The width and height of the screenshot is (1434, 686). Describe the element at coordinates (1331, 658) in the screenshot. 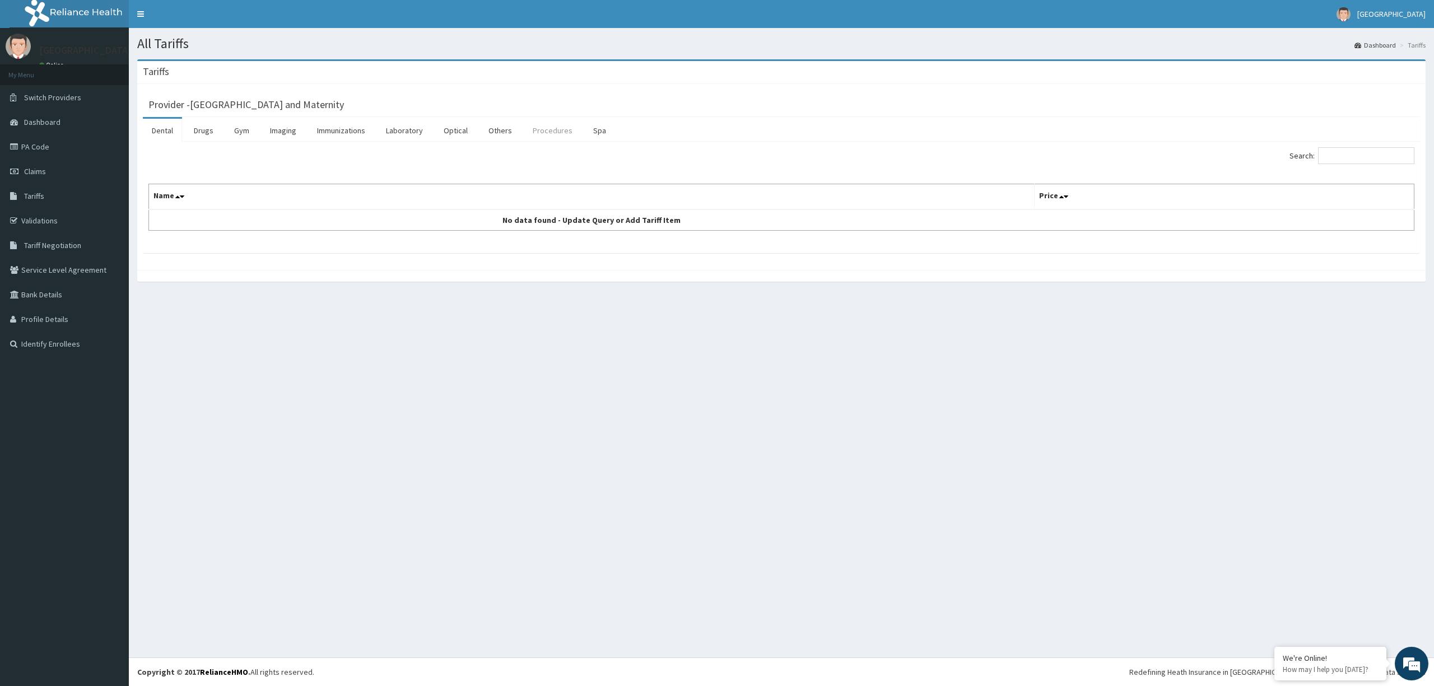

I see `div: We're Online!` at that location.